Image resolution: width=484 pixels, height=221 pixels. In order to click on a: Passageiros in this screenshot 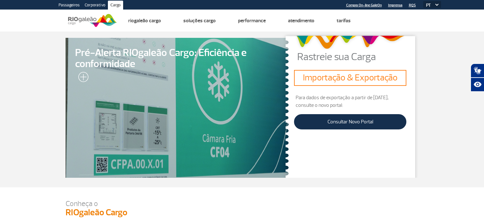, I will do `click(69, 6)`.